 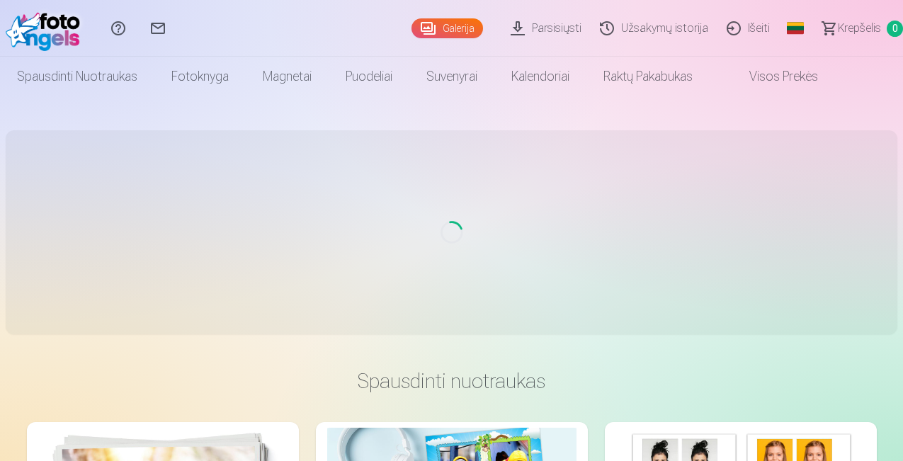 What do you see at coordinates (452, 381) in the screenshot?
I see `h3: Spausdinti nuotraukas` at bounding box center [452, 381].